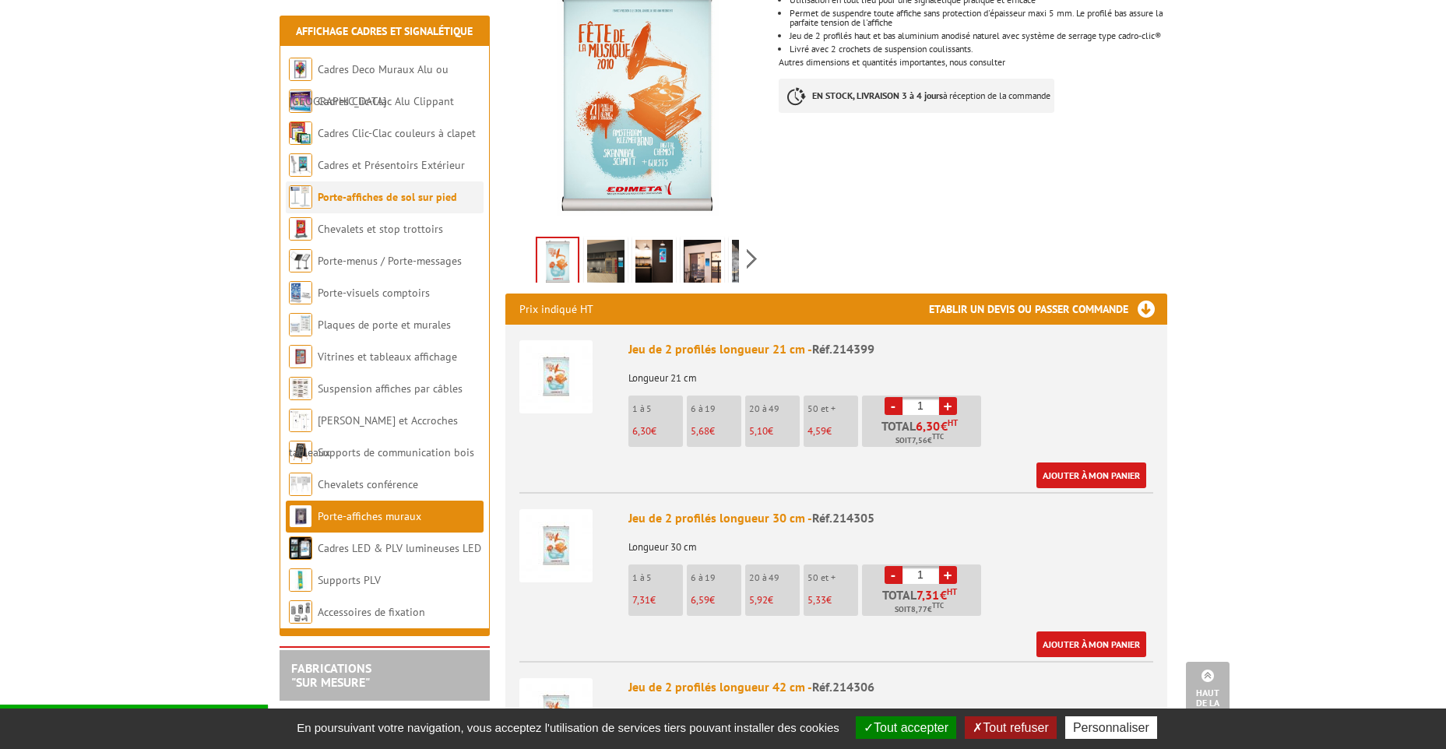  Describe the element at coordinates (301, 261) in the screenshot. I see `img: Porte-menus / Porte-messages` at that location.